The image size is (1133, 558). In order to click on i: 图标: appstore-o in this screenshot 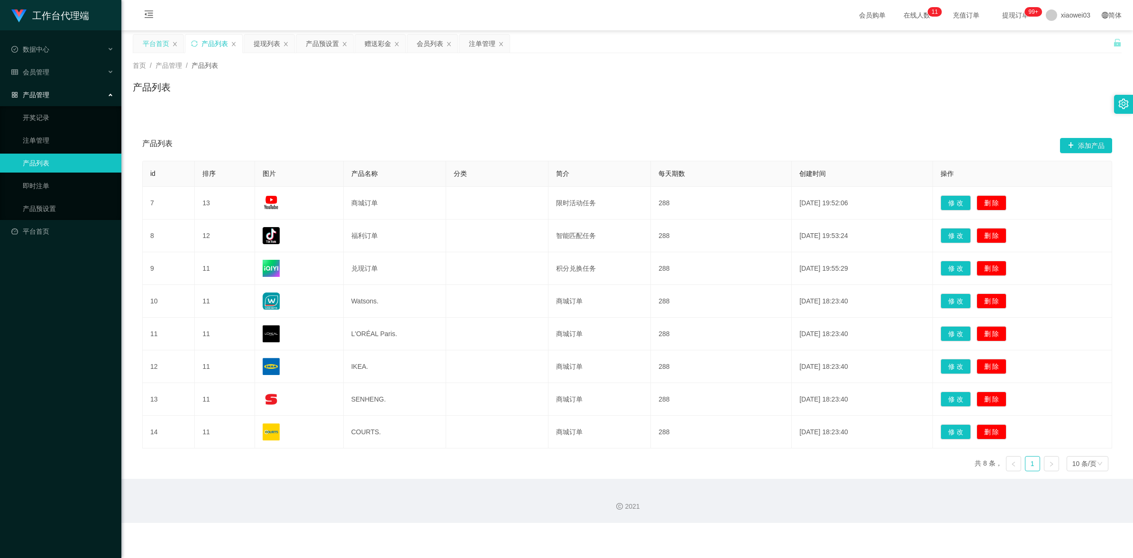, I will do `click(15, 95)`.